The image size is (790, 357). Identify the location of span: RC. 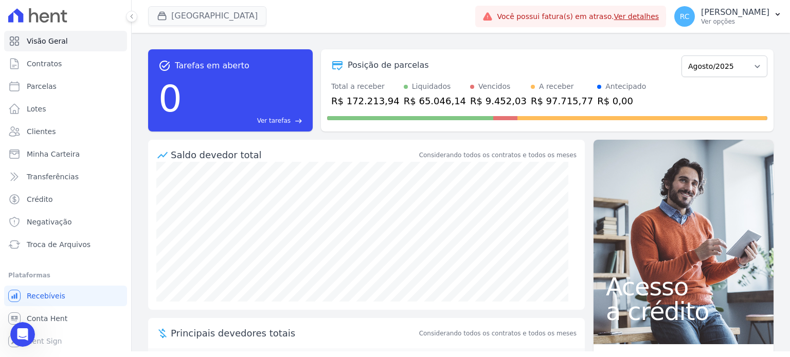
(684, 16).